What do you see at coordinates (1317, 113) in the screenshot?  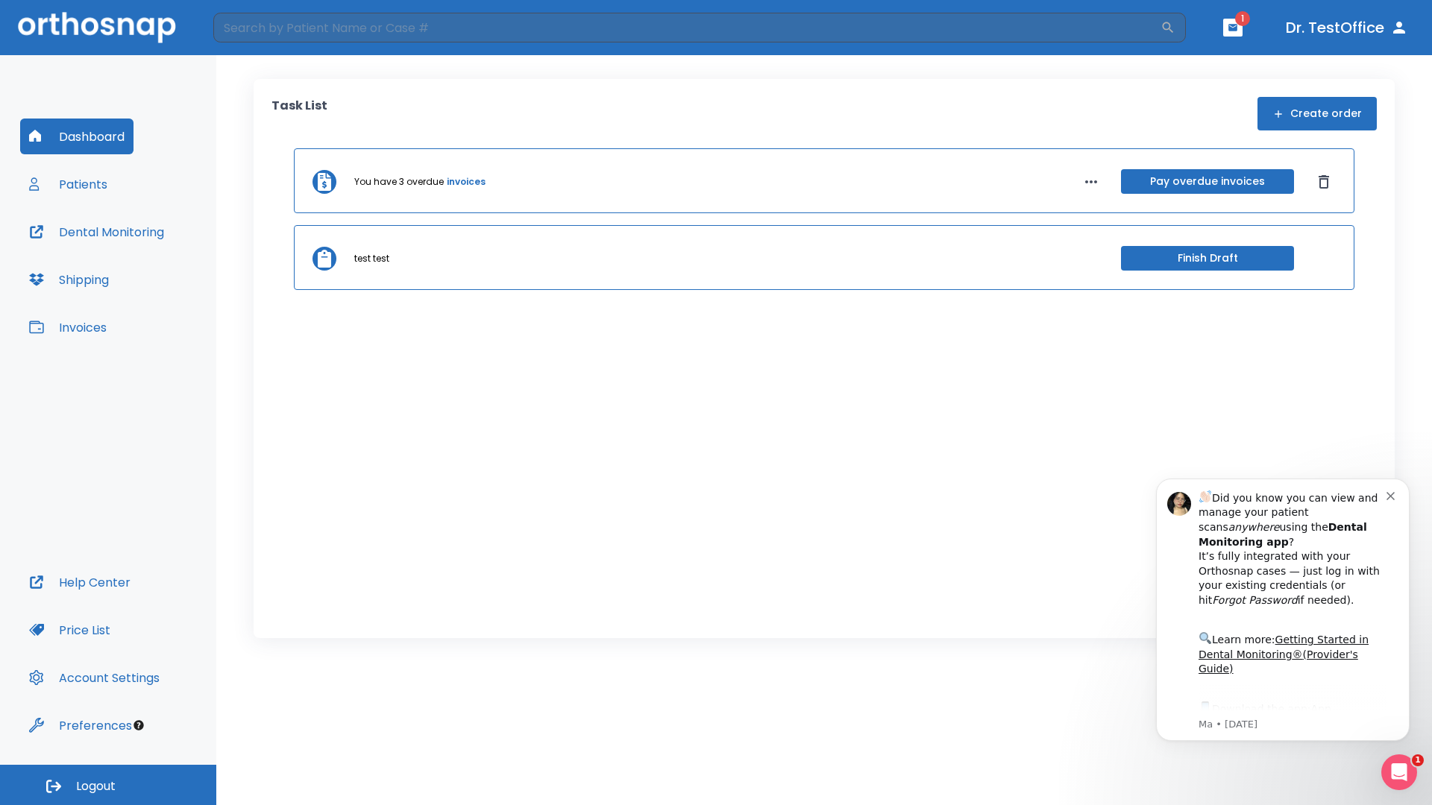 I see `button: Create order` at bounding box center [1317, 113].